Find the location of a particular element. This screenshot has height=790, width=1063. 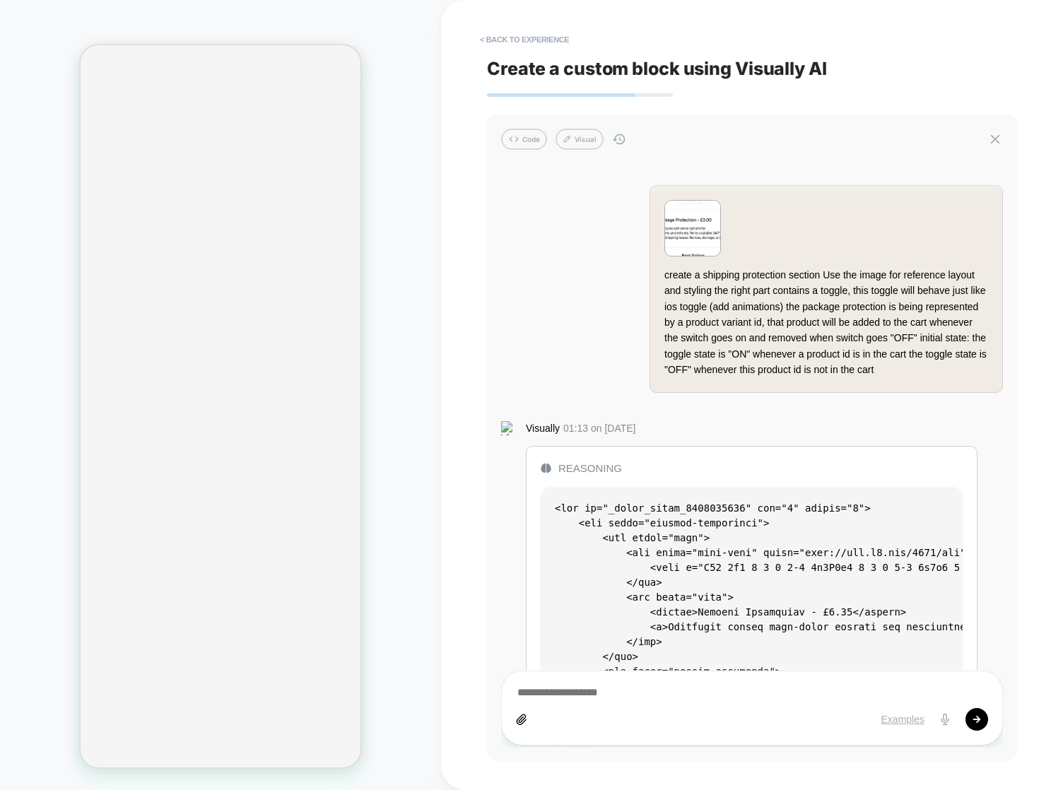

img: Chat Image is located at coordinates (693, 228).